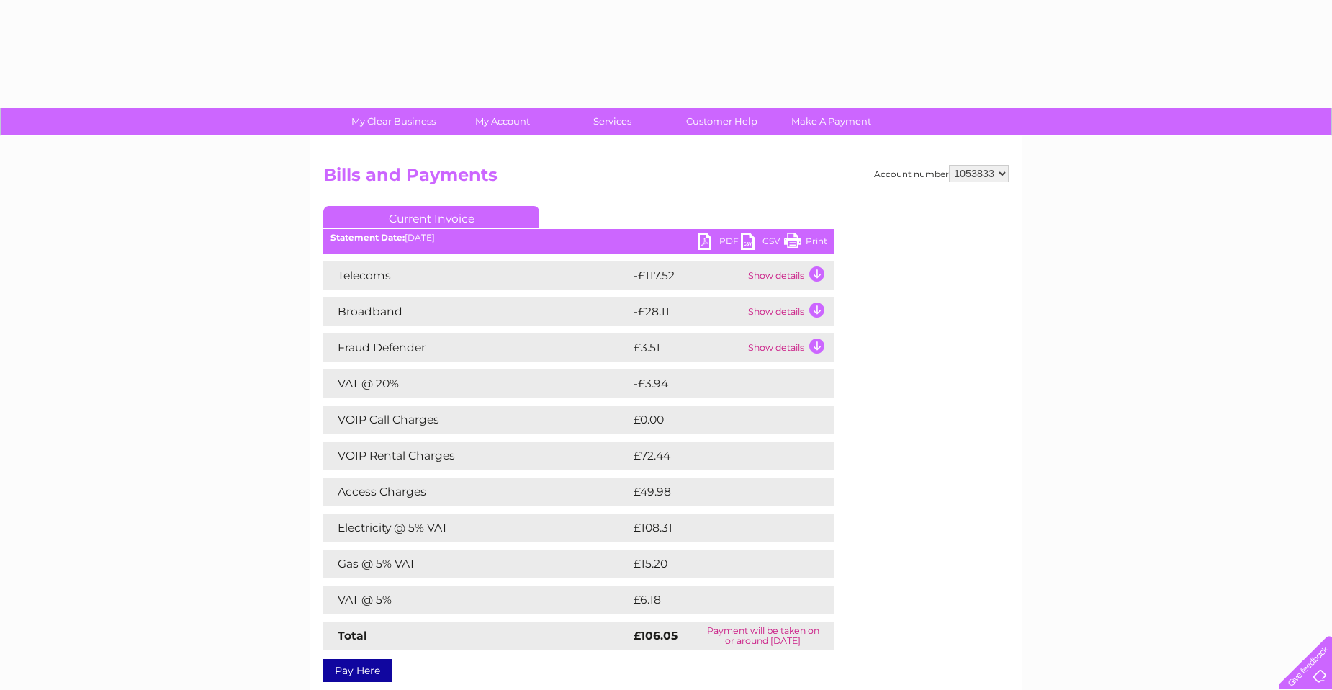 This screenshot has height=690, width=1332. Describe the element at coordinates (666, 179) in the screenshot. I see `h2: Bills and Payments` at that location.